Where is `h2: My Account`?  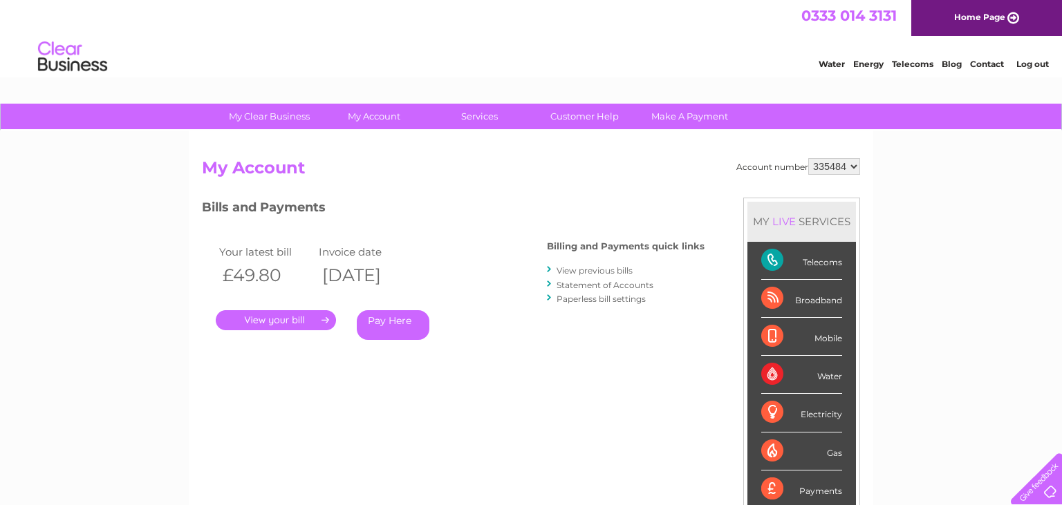
h2: My Account is located at coordinates (531, 171).